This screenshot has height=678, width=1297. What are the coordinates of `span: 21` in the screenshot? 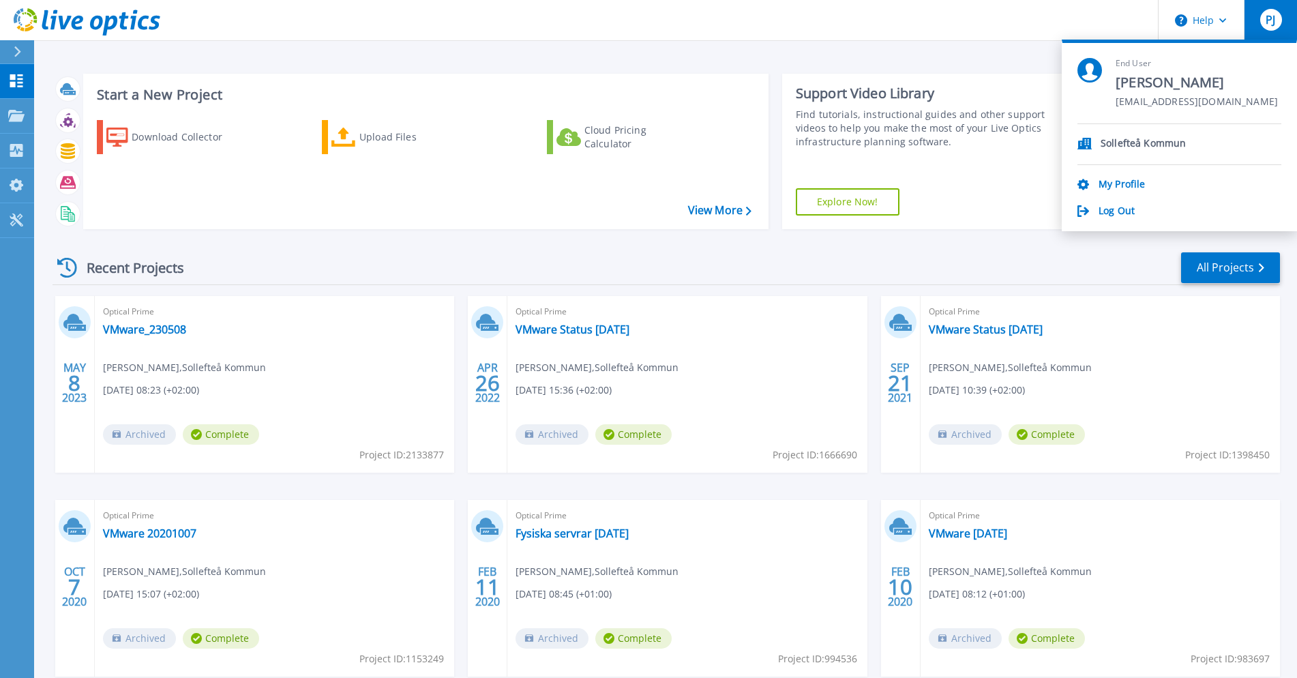 It's located at (900, 383).